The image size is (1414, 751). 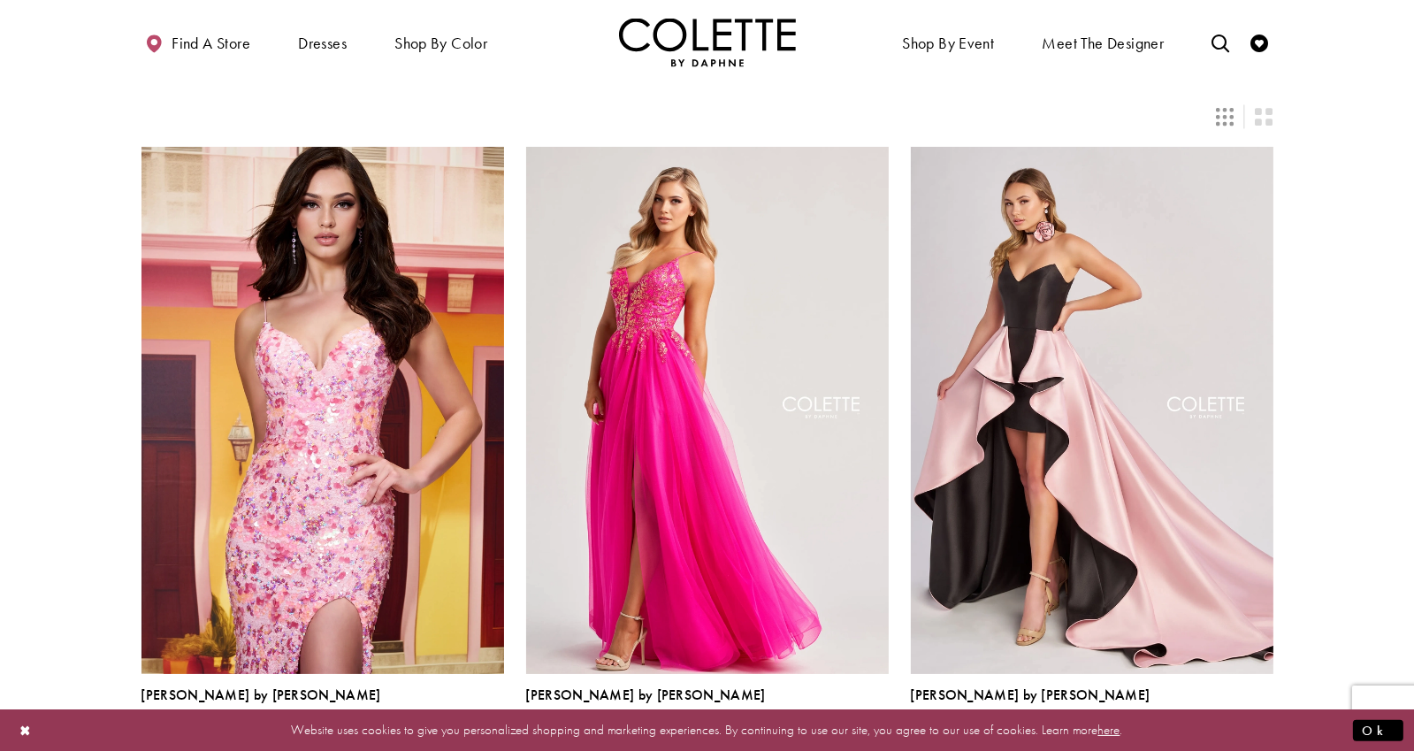 I want to click on a: Toggle search, so click(x=1220, y=42).